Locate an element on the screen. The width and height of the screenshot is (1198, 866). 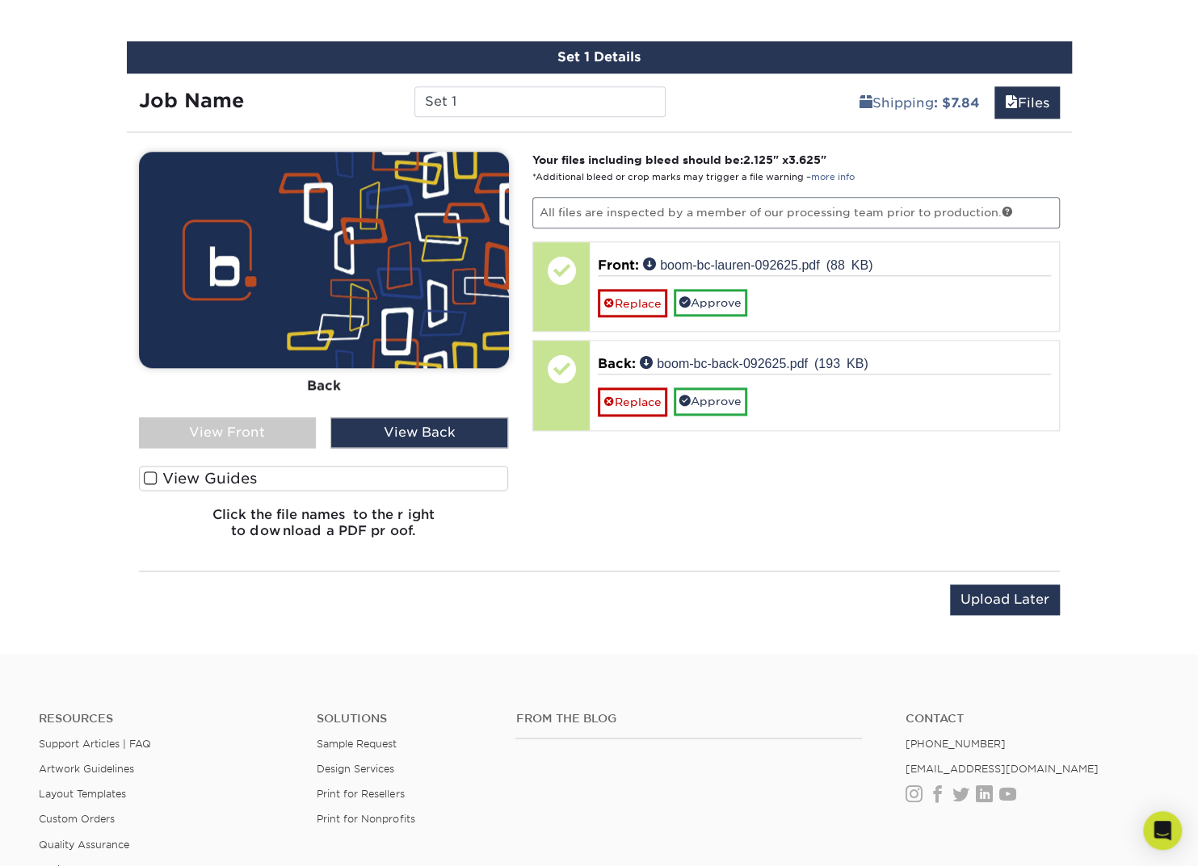
h4: Solutions is located at coordinates (404, 719).